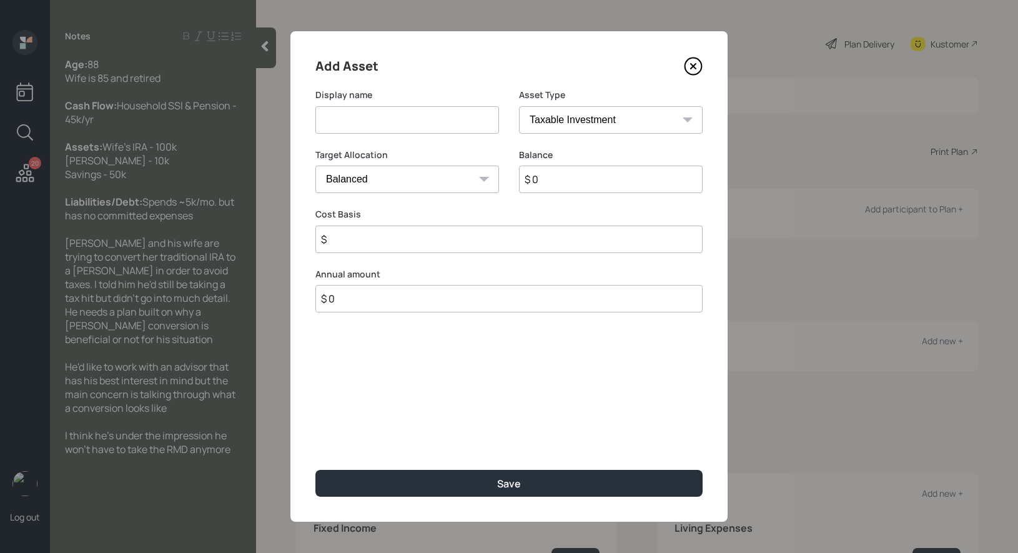  What do you see at coordinates (509, 274) in the screenshot?
I see `label: Annual amount` at bounding box center [509, 274].